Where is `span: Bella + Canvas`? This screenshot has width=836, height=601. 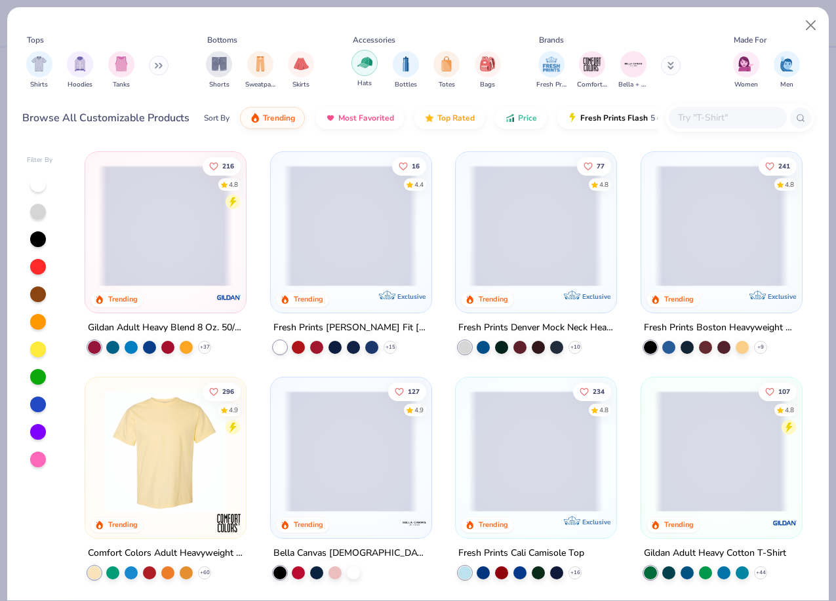
span: Bella + Canvas is located at coordinates (634, 85).